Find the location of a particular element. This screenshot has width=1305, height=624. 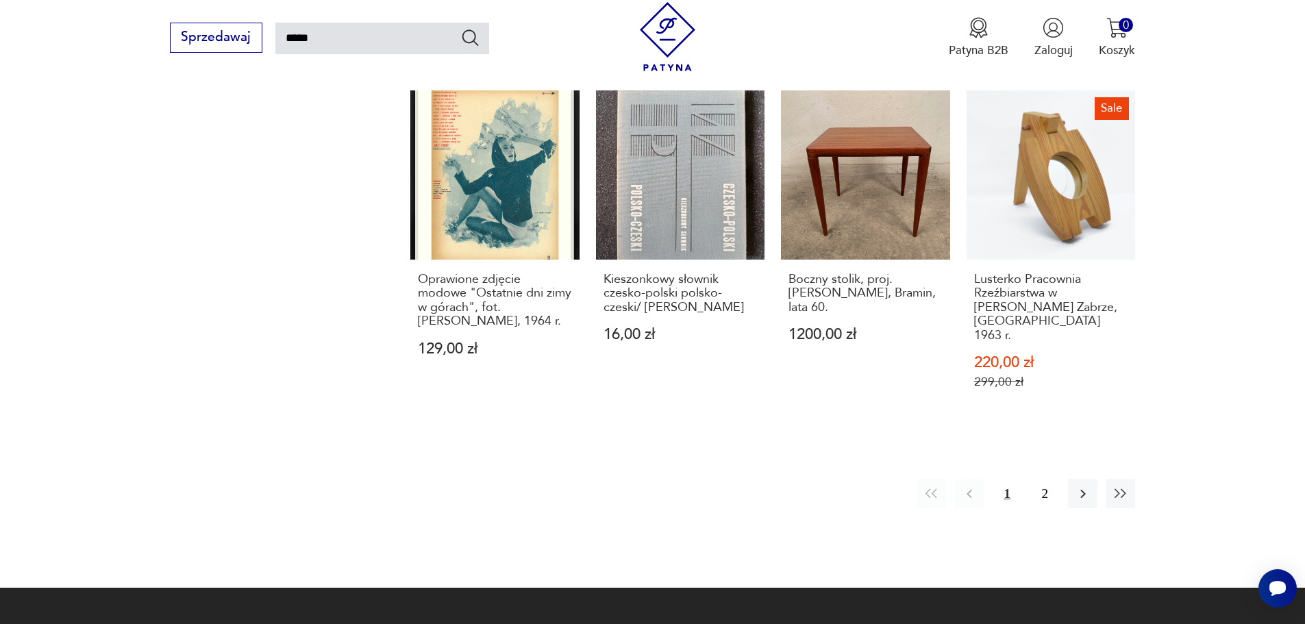

p: 1200,00 zł is located at coordinates (865, 334).